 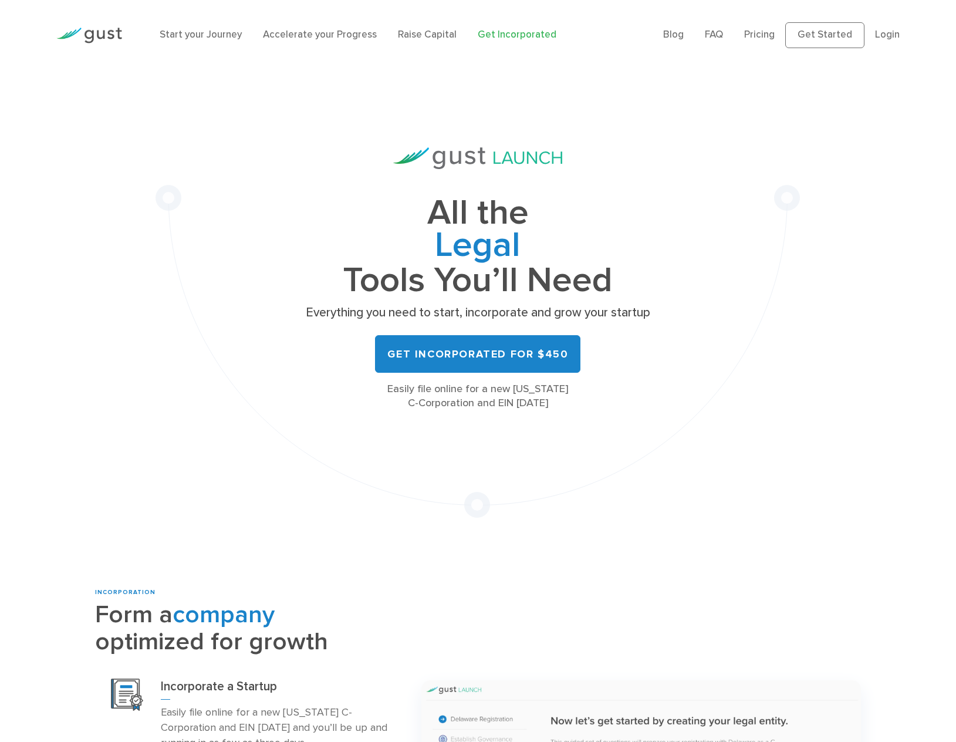 I want to click on a: Blog, so click(x=673, y=35).